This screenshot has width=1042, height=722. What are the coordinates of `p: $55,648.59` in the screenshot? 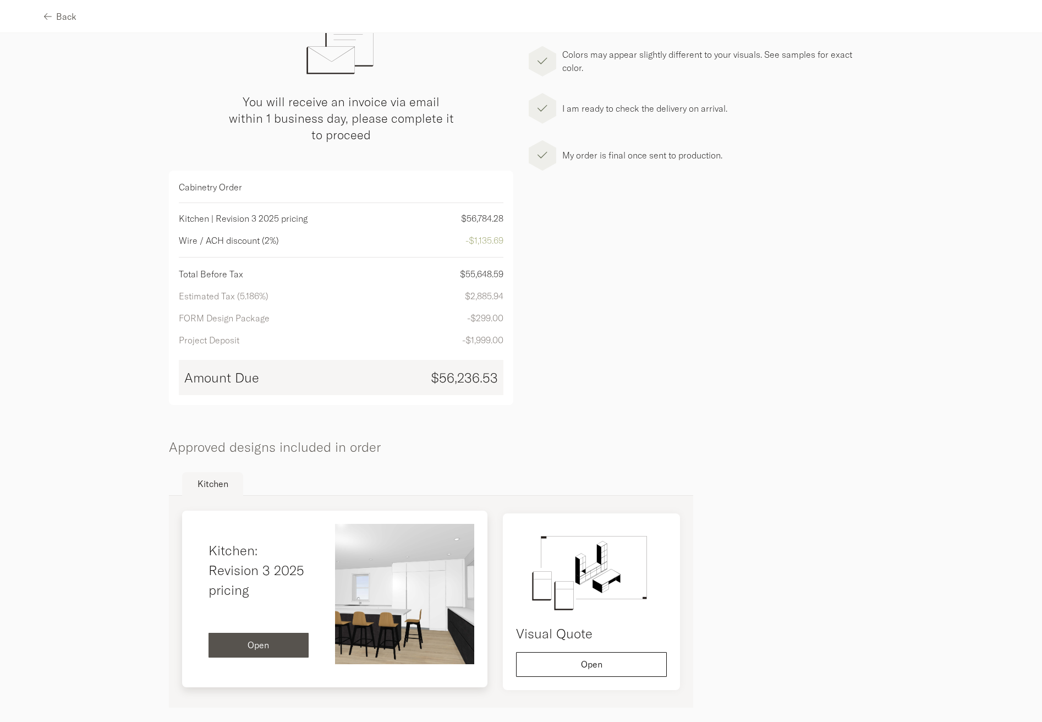 It's located at (481, 274).